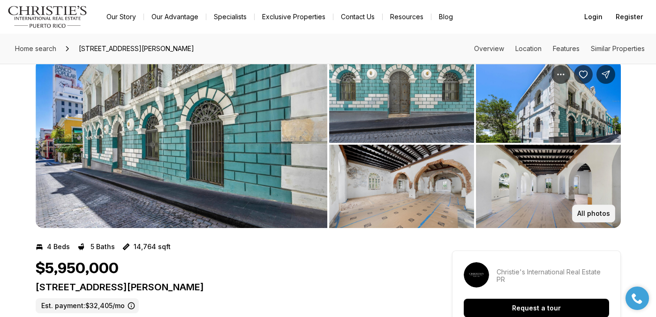 This screenshot has height=317, width=656. Describe the element at coordinates (553, 276) in the screenshot. I see `p: Christie's International Real Estate PR` at that location.